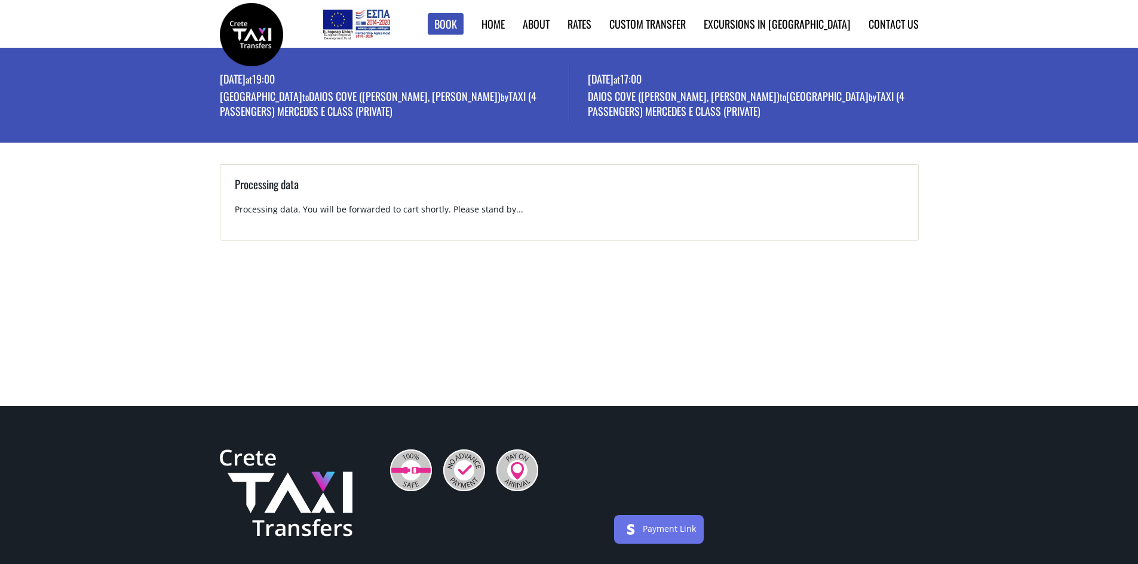  I want to click on a: About, so click(536, 24).